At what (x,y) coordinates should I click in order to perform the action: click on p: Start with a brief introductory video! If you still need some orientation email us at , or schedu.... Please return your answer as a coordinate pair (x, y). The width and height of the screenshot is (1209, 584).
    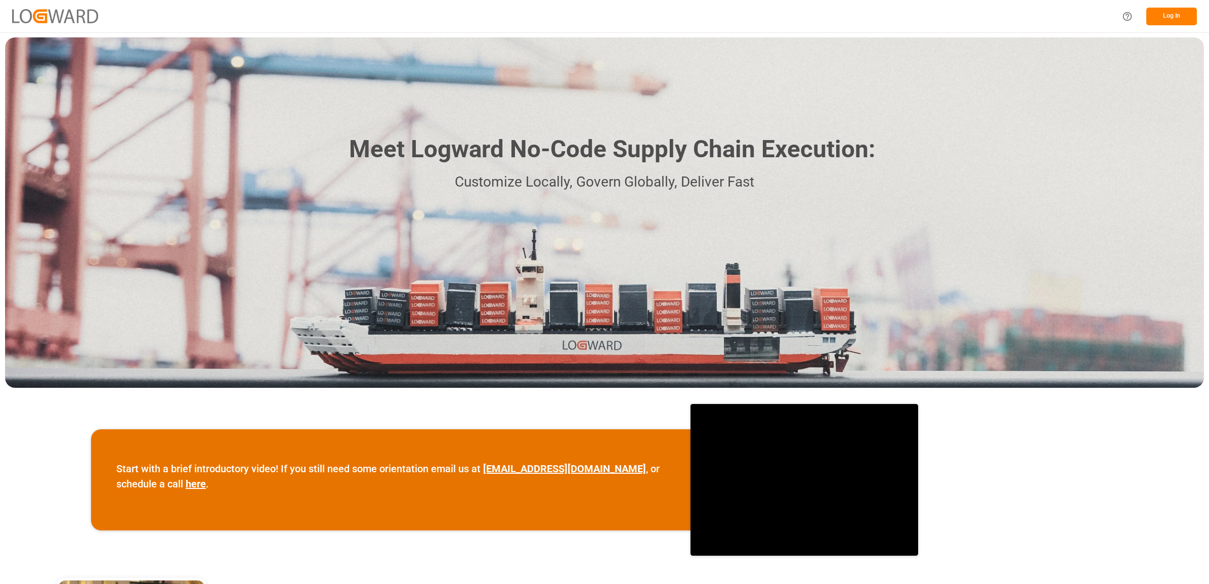
    Looking at the image, I should click on (390, 476).